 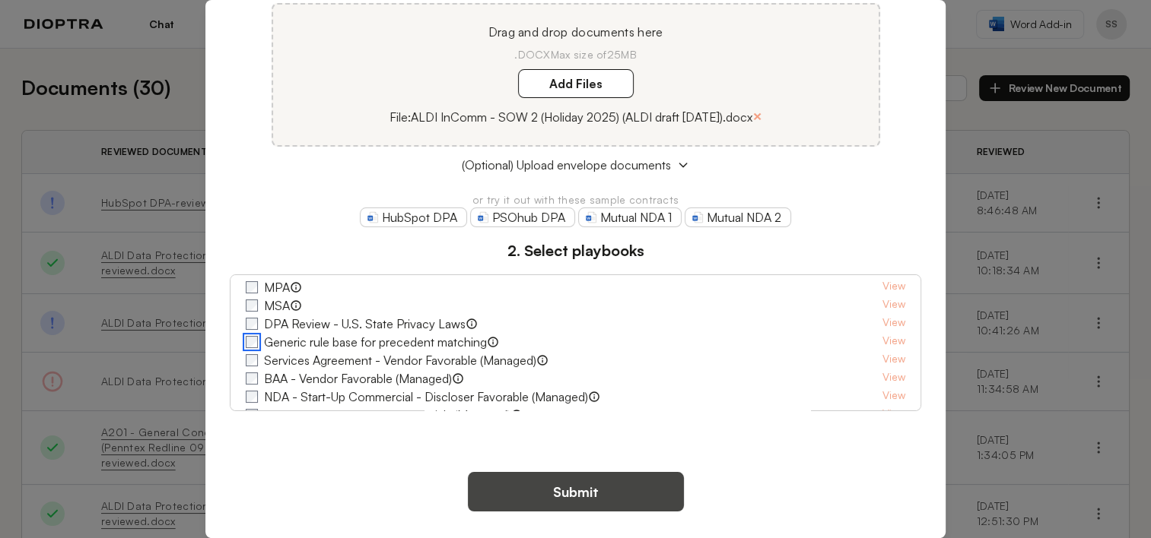 I want to click on span: (Optional) Upload envelope documents, so click(x=566, y=165).